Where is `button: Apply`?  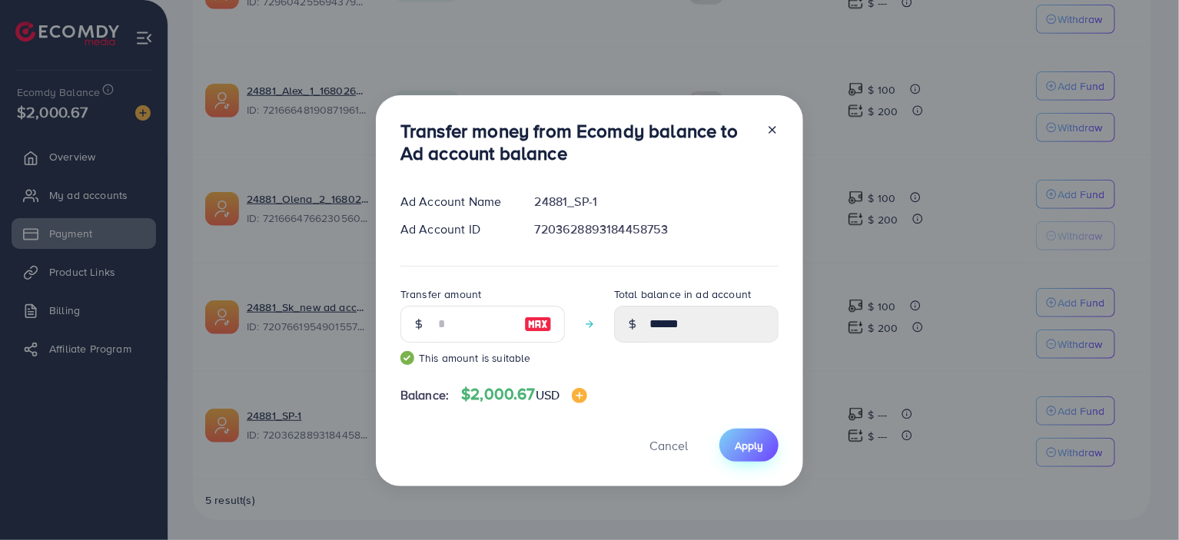 button: Apply is located at coordinates (749, 445).